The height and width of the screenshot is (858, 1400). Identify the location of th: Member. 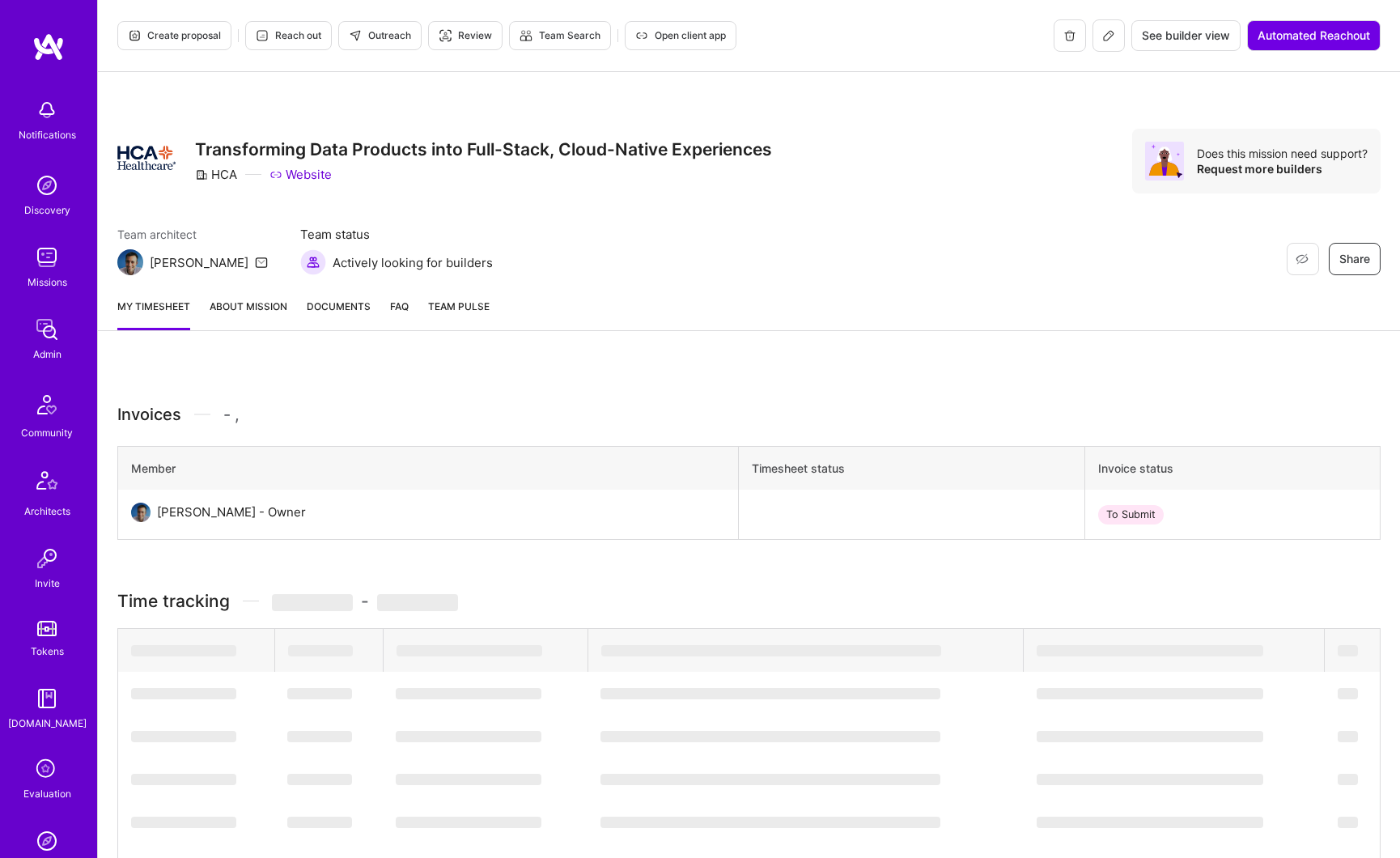
(428, 469).